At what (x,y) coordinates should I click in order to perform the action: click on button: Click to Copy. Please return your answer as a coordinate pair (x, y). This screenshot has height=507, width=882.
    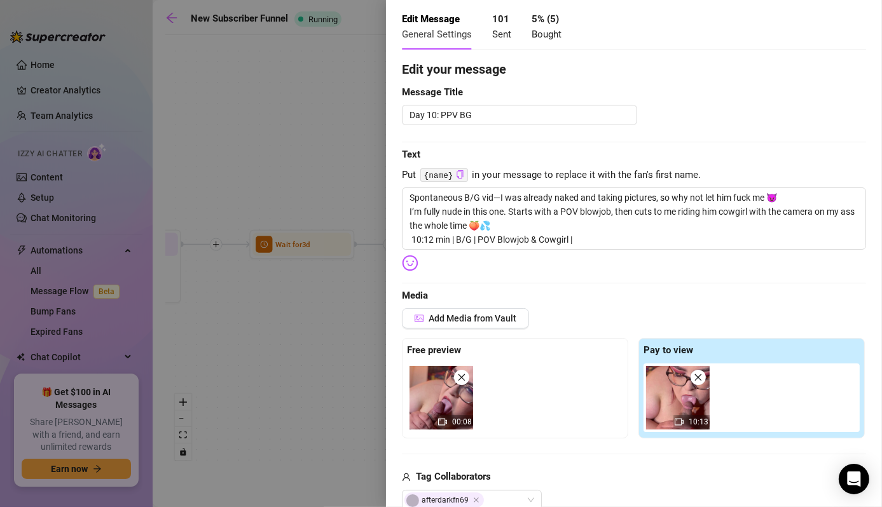
    Looking at the image, I should click on (460, 175).